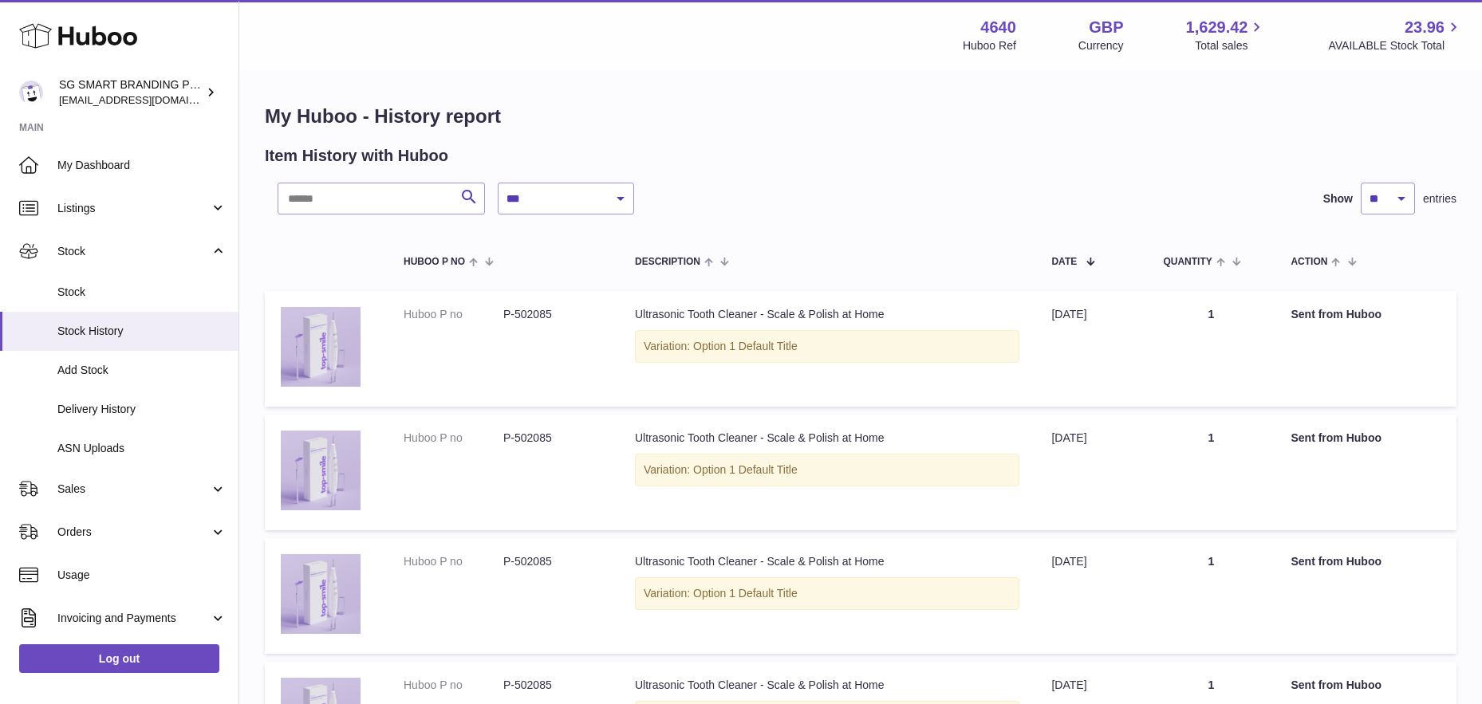  I want to click on span: Usage, so click(142, 575).